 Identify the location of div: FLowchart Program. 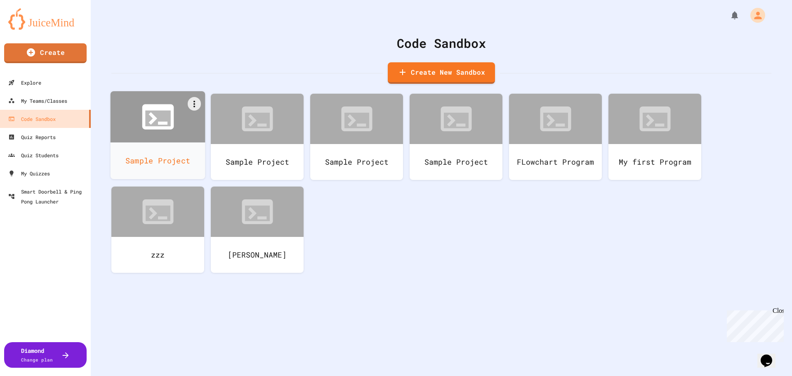
(555, 162).